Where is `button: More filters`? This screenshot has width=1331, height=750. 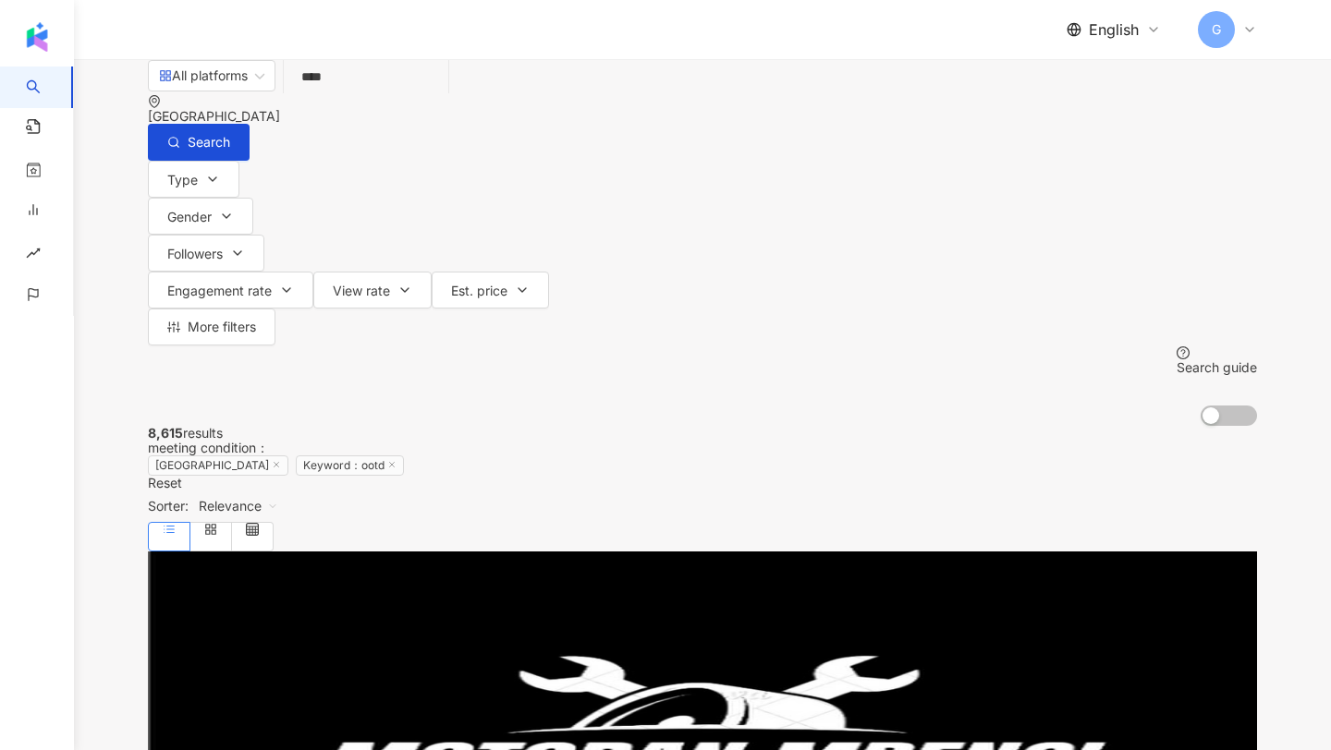 button: More filters is located at coordinates (212, 327).